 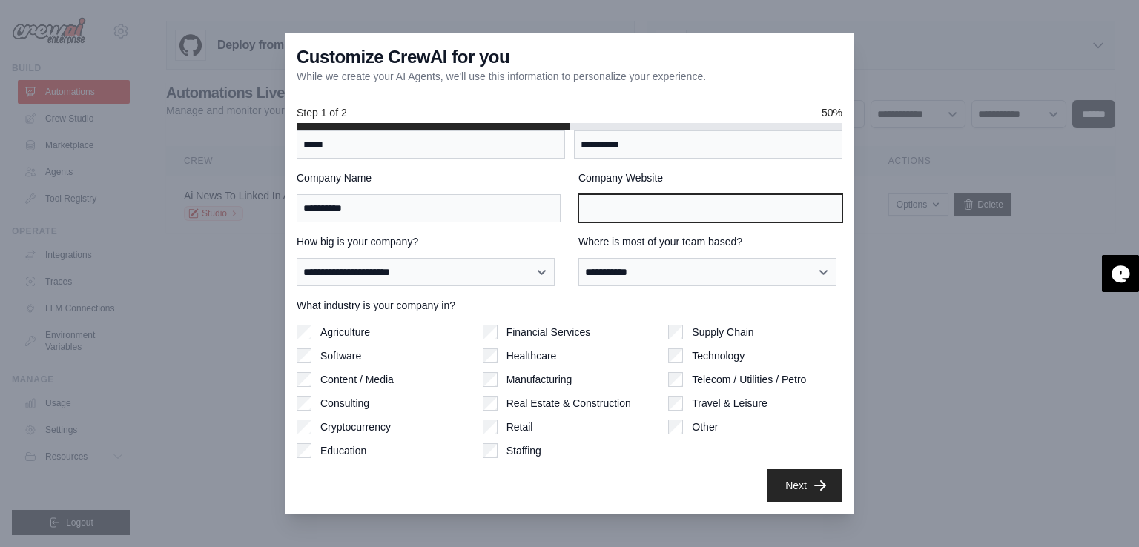 I want to click on label: Telecom / Utilities / Petro, so click(x=749, y=380).